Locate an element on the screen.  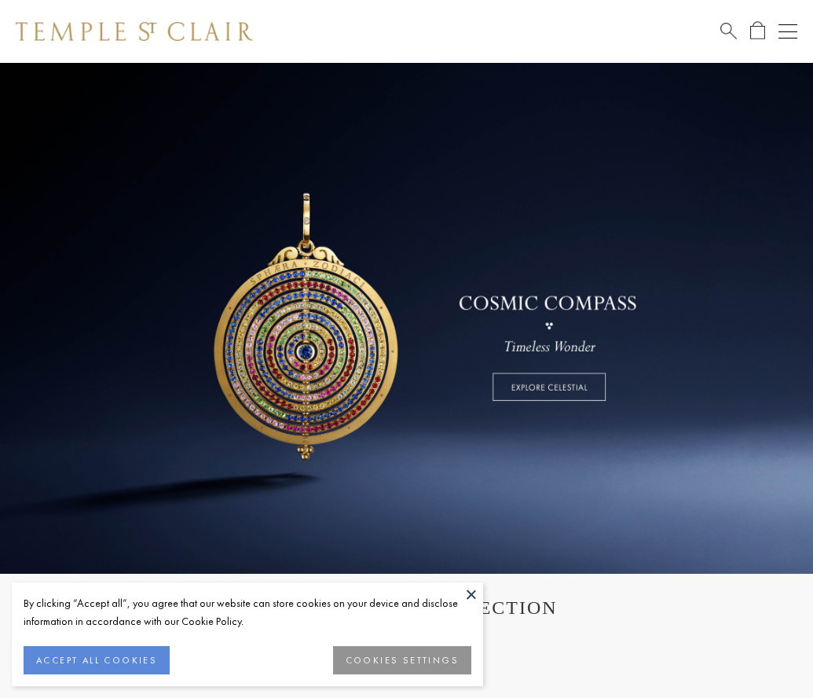
img: Temple St. Clair is located at coordinates (134, 31).